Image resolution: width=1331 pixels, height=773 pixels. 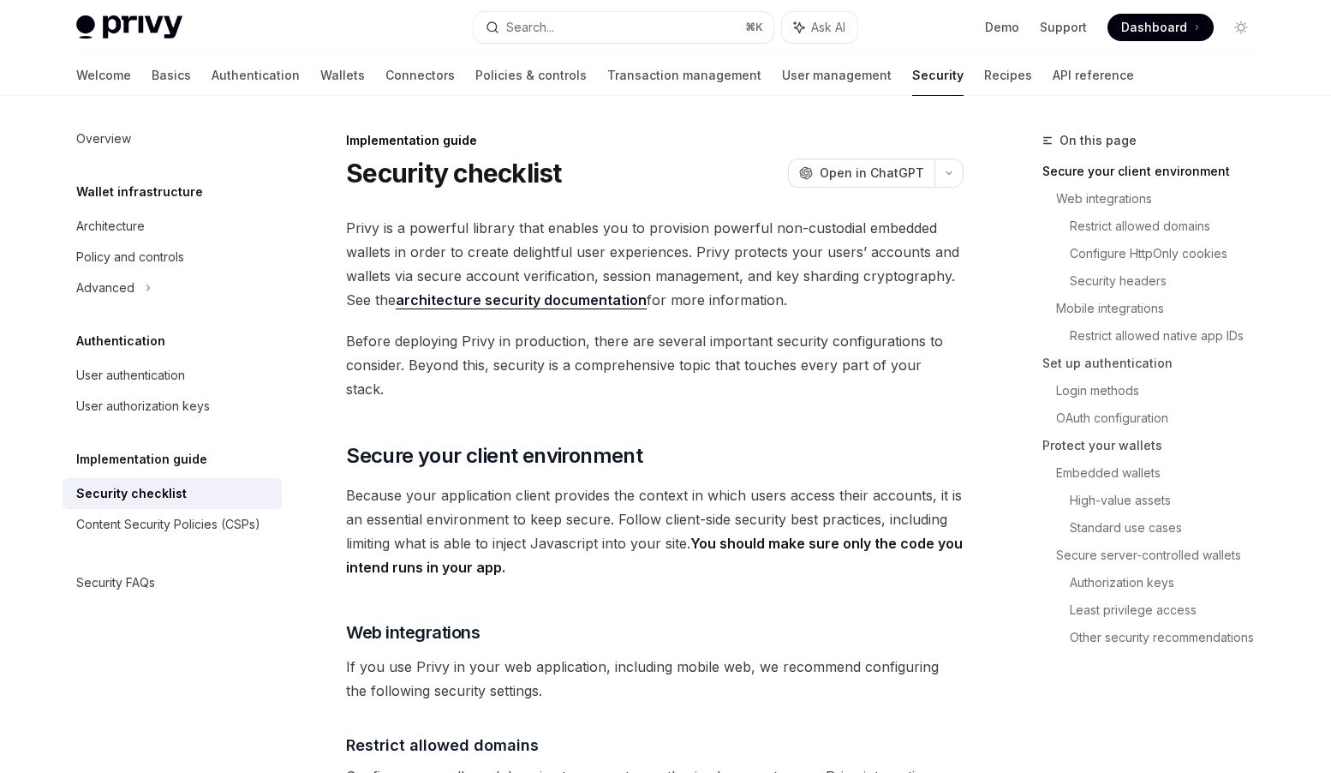 What do you see at coordinates (685, 75) in the screenshot?
I see `a: Transaction management` at bounding box center [685, 75].